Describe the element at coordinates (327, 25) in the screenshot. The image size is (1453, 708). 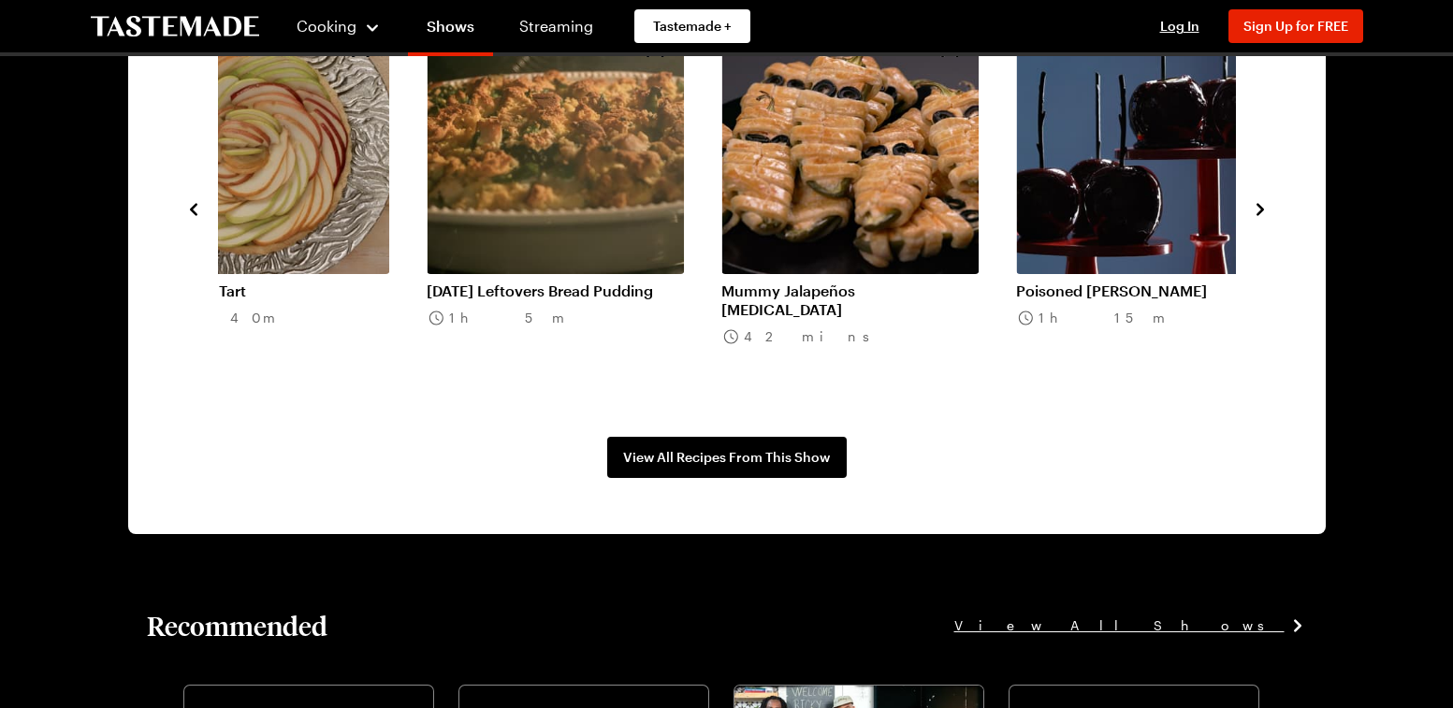
I see `span: Cooking` at that location.